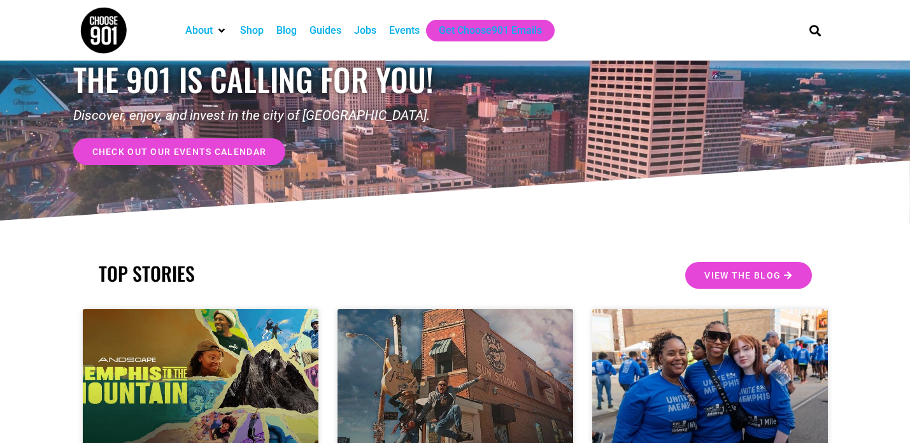  Describe the element at coordinates (274, 273) in the screenshot. I see `h2: TOP STORIES` at that location.